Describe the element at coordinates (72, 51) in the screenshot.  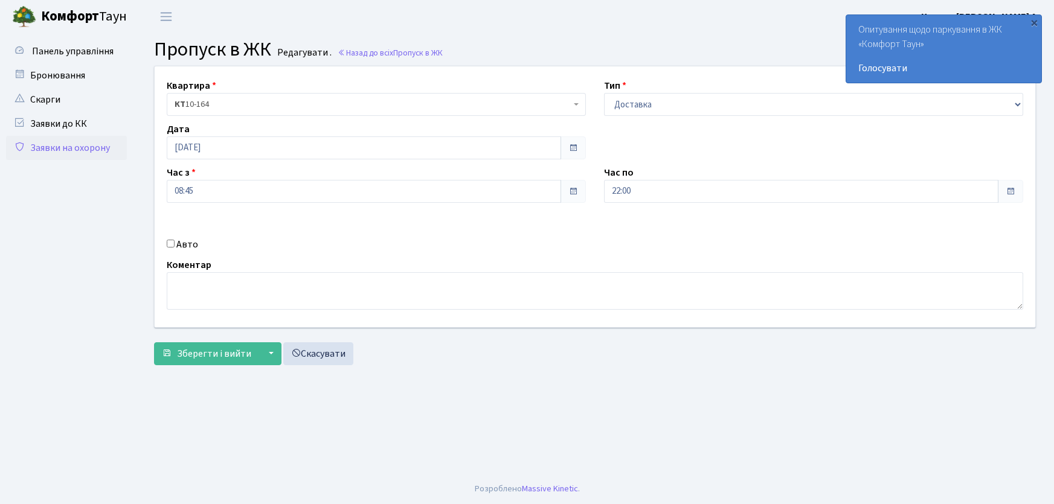
I see `span: Панель управління` at that location.